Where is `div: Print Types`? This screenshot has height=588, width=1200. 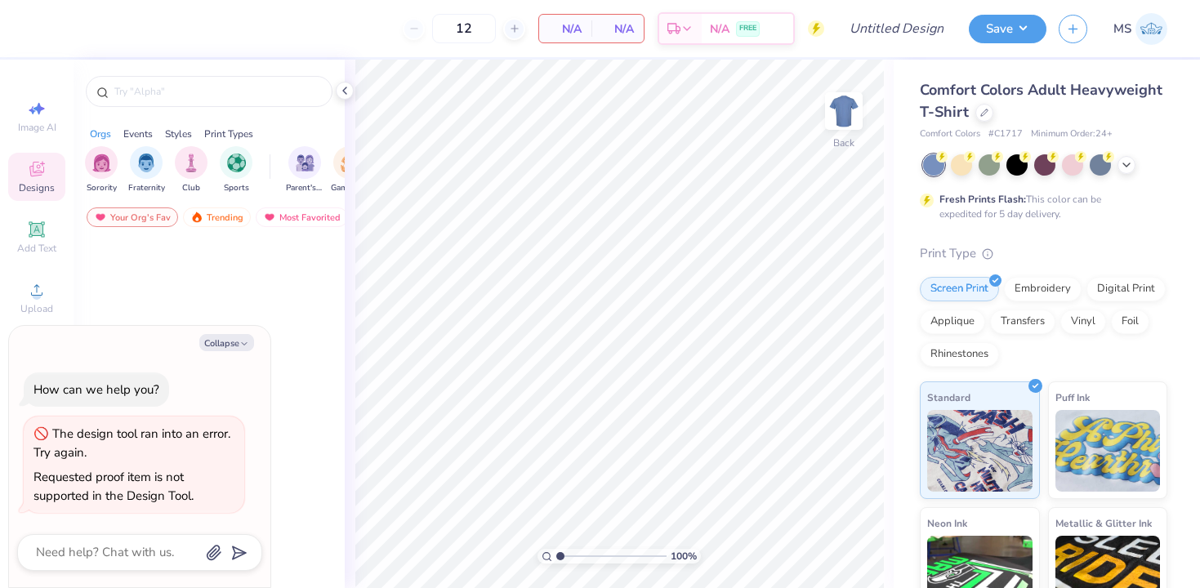 div: Print Types is located at coordinates (229, 134).